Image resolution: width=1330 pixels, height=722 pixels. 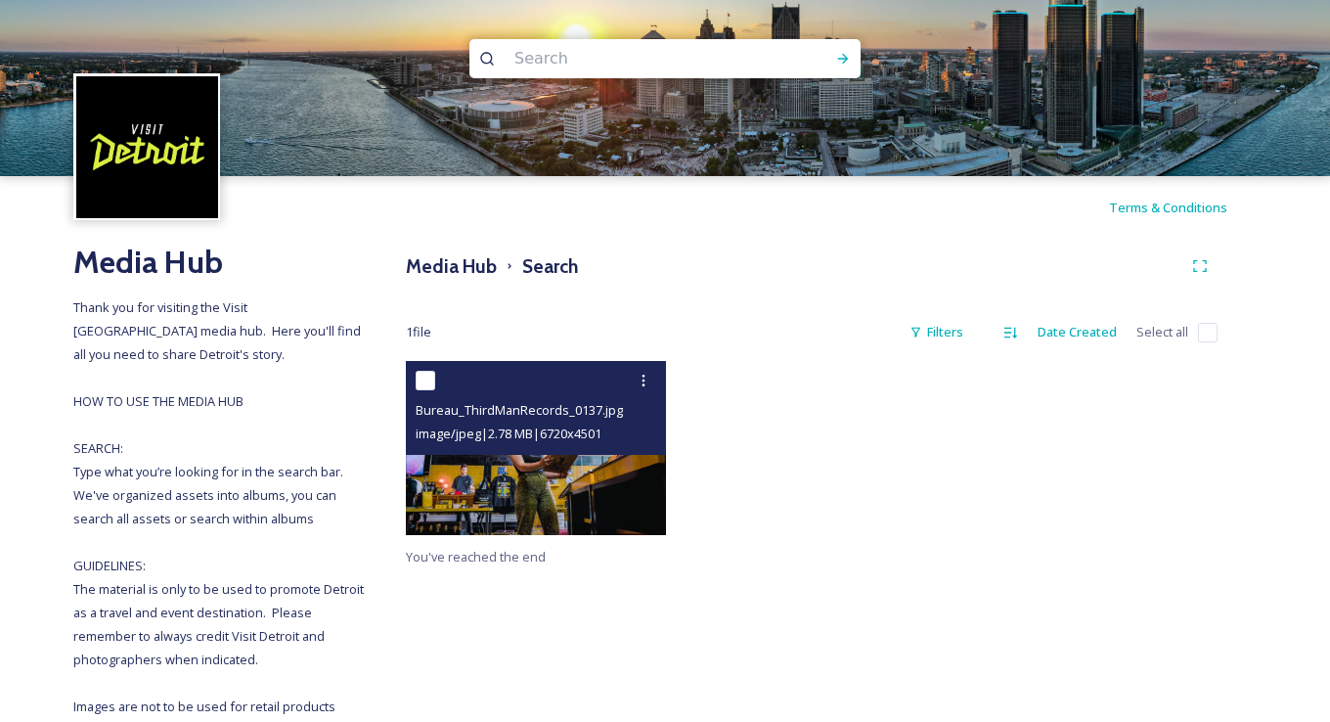 What do you see at coordinates (639, 59) in the screenshot?
I see `input: Search` at bounding box center [639, 59].